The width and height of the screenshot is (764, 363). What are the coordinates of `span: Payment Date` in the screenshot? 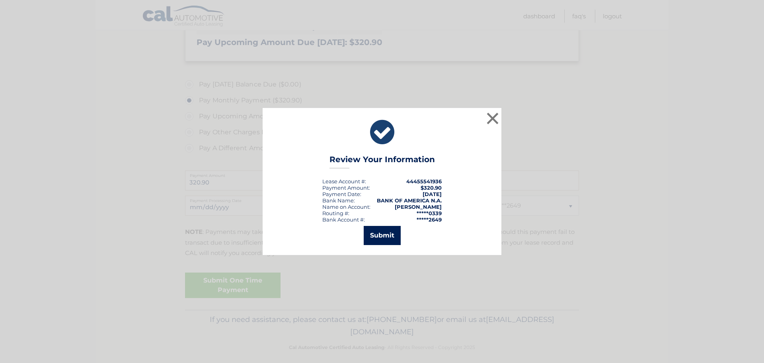 It's located at (341, 194).